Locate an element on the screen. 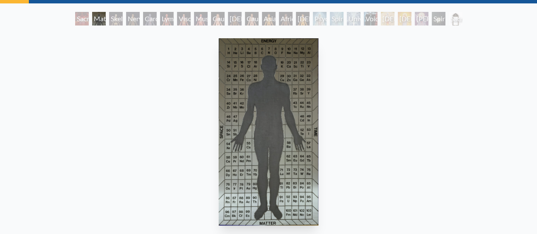 This screenshot has width=537, height=234. div: Muscle System is located at coordinates (201, 19).